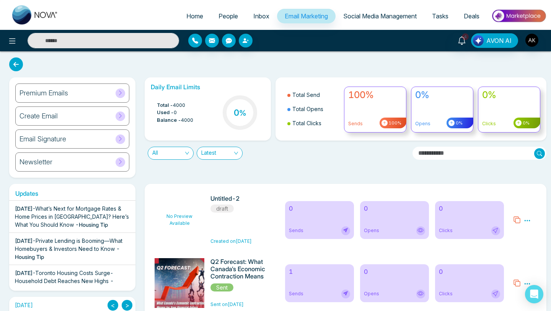 The height and width of the screenshot is (311, 551). I want to click on span: AVON AI, so click(499, 41).